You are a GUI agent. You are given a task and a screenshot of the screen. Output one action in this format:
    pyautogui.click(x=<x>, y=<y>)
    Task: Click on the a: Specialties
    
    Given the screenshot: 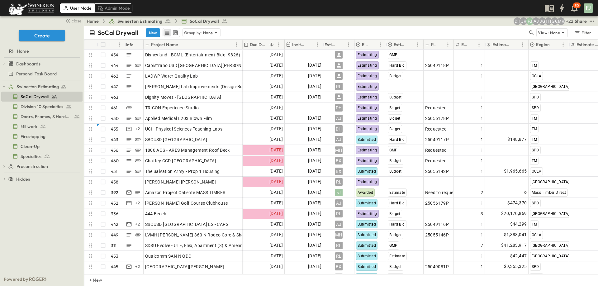 What is the action you would take?
    pyautogui.click(x=41, y=156)
    